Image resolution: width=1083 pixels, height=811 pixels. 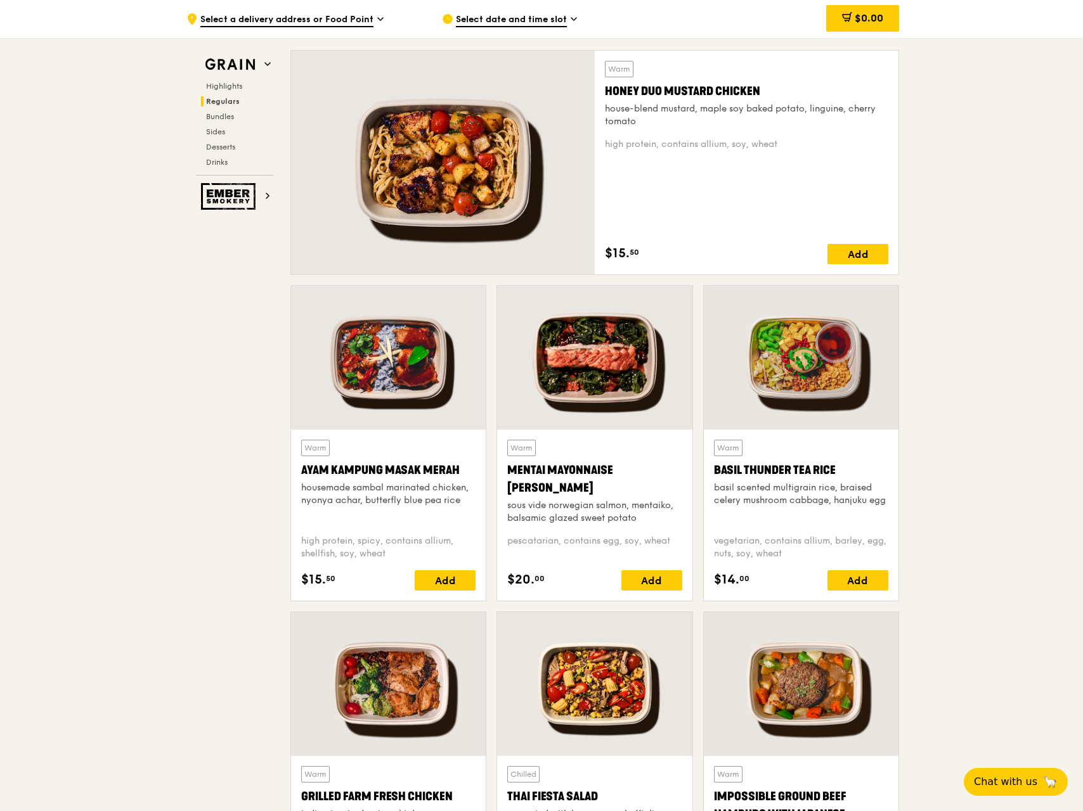 What do you see at coordinates (746, 145) in the screenshot?
I see `div: high protein, contains allium, soy, wheat` at bounding box center [746, 145].